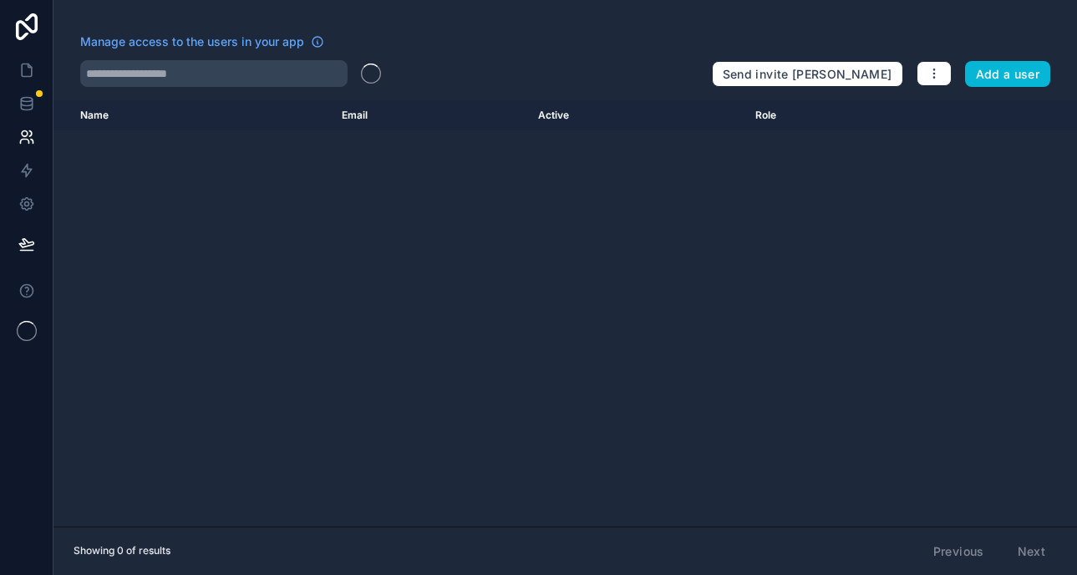 Image resolution: width=1077 pixels, height=575 pixels. What do you see at coordinates (122, 550) in the screenshot?
I see `span: Showing 0 of results` at bounding box center [122, 550].